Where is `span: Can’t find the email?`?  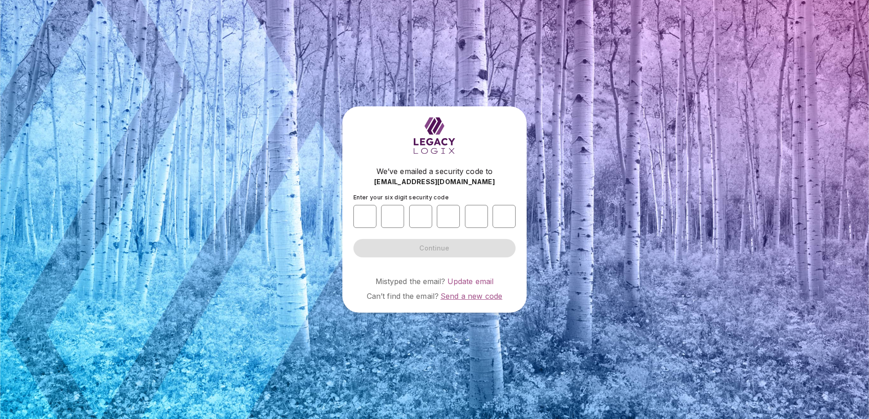
span: Can’t find the email? is located at coordinates (403, 296).